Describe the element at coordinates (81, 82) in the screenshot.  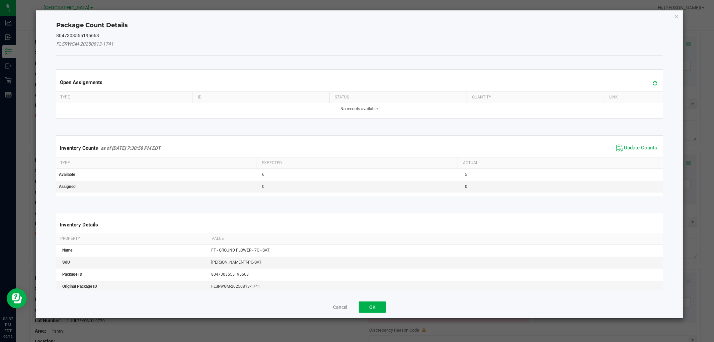
I see `span: Open Assignments` at that location.